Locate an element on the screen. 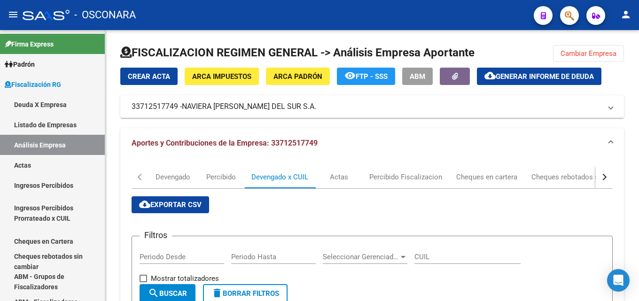 The width and height of the screenshot is (639, 301). mat-icon: search is located at coordinates (154, 293).